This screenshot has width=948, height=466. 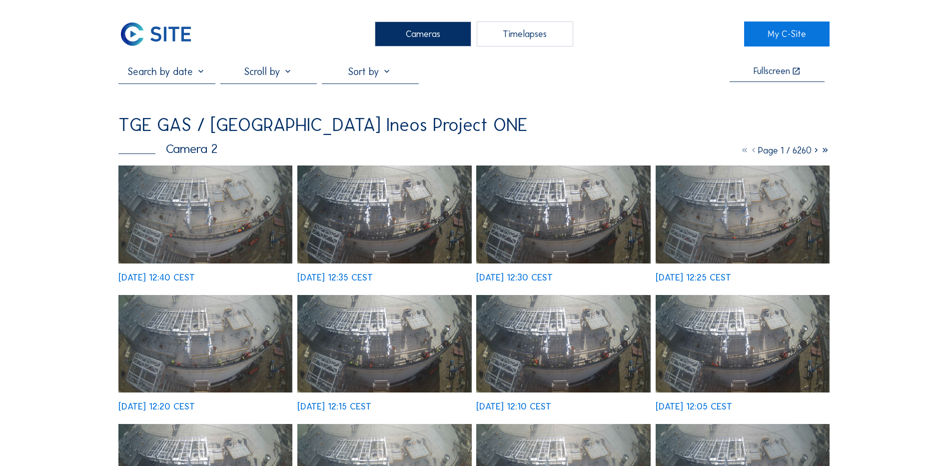 What do you see at coordinates (205, 214) in the screenshot?
I see `img: image_53197345` at bounding box center [205, 214].